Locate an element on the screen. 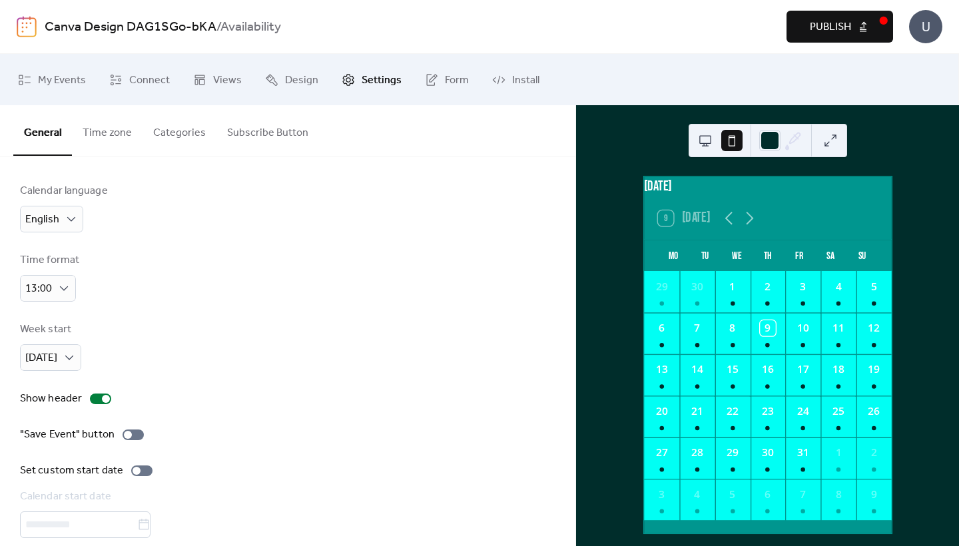 This screenshot has height=546, width=959. button: Subscribe Button is located at coordinates (268, 130).